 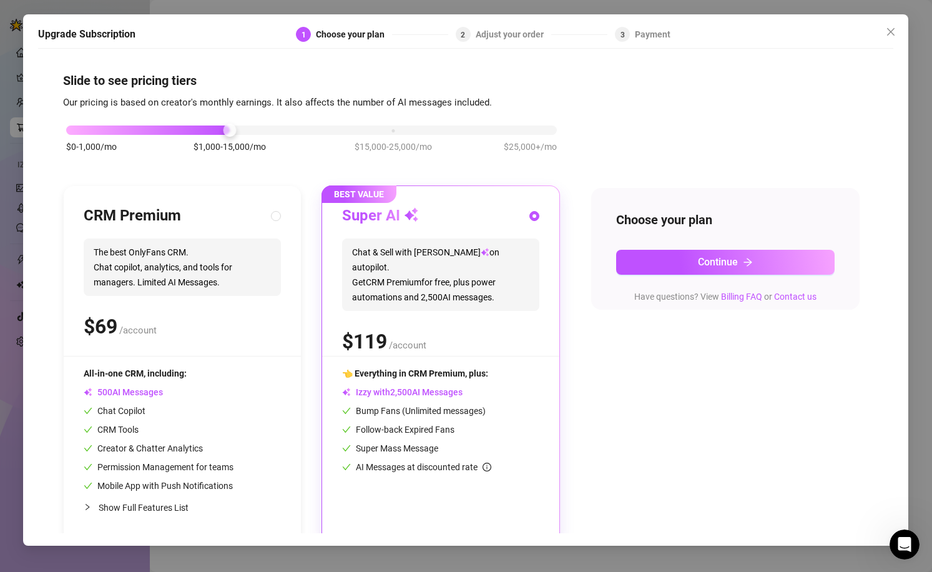 I want to click on span: AI Messages at discounted rate, so click(x=423, y=467).